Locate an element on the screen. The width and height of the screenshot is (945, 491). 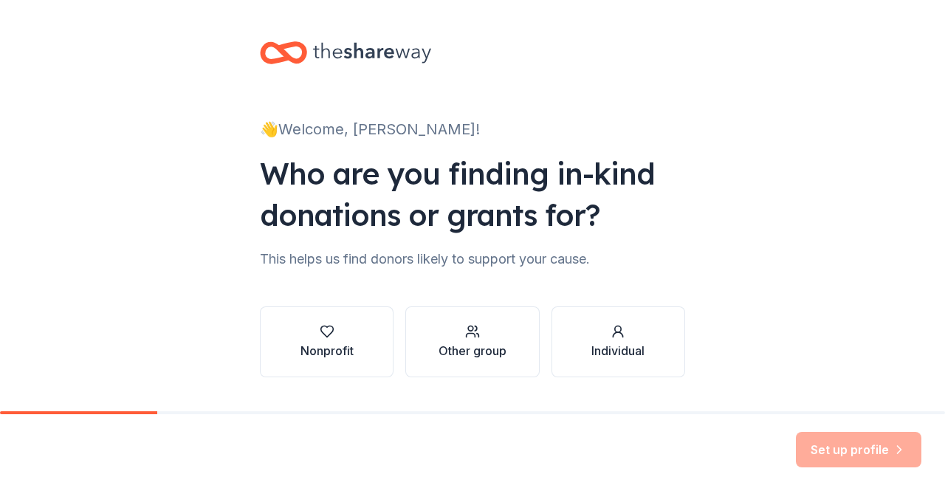
div: Individual is located at coordinates (618, 350).